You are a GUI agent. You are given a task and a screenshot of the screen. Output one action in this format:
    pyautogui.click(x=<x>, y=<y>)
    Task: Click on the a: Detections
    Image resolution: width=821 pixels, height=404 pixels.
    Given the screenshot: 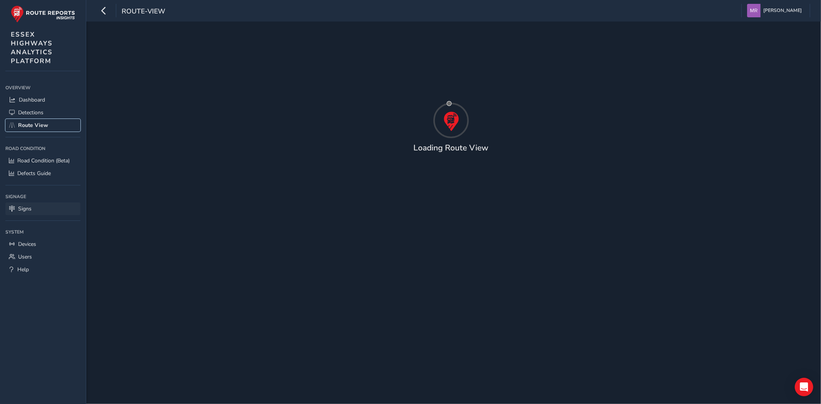 What is the action you would take?
    pyautogui.click(x=43, y=112)
    